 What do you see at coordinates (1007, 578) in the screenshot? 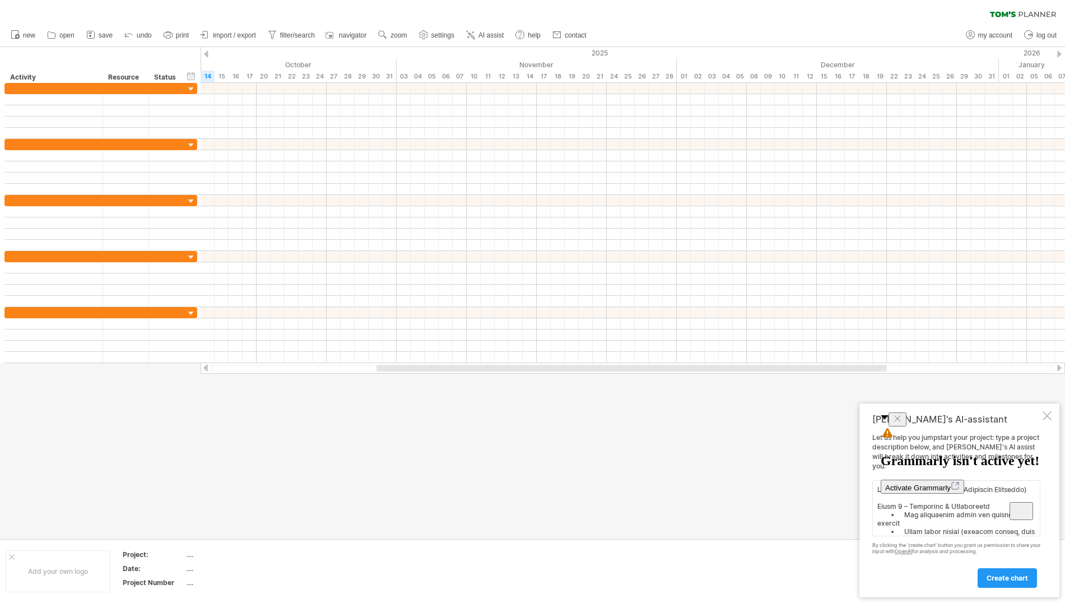
I see `a: create chart` at bounding box center [1007, 578].